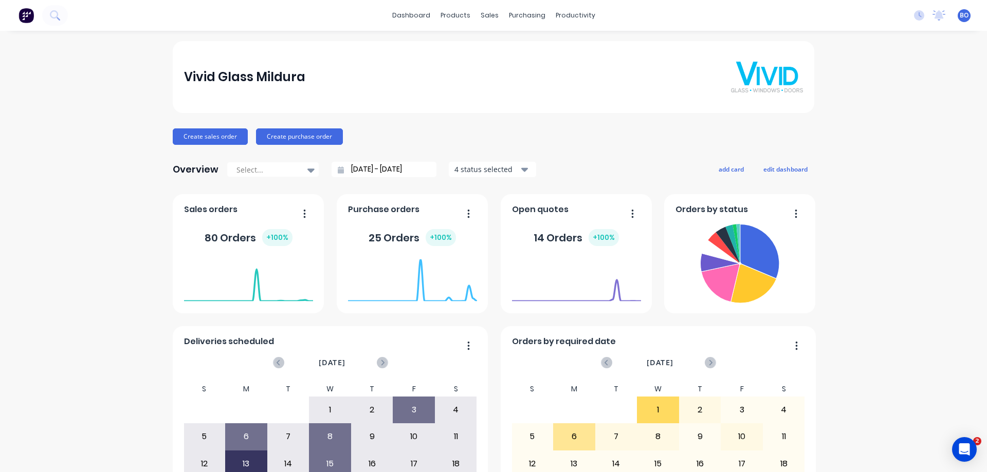 This screenshot has width=987, height=472. What do you see at coordinates (411, 15) in the screenshot?
I see `a: dashboard` at bounding box center [411, 15].